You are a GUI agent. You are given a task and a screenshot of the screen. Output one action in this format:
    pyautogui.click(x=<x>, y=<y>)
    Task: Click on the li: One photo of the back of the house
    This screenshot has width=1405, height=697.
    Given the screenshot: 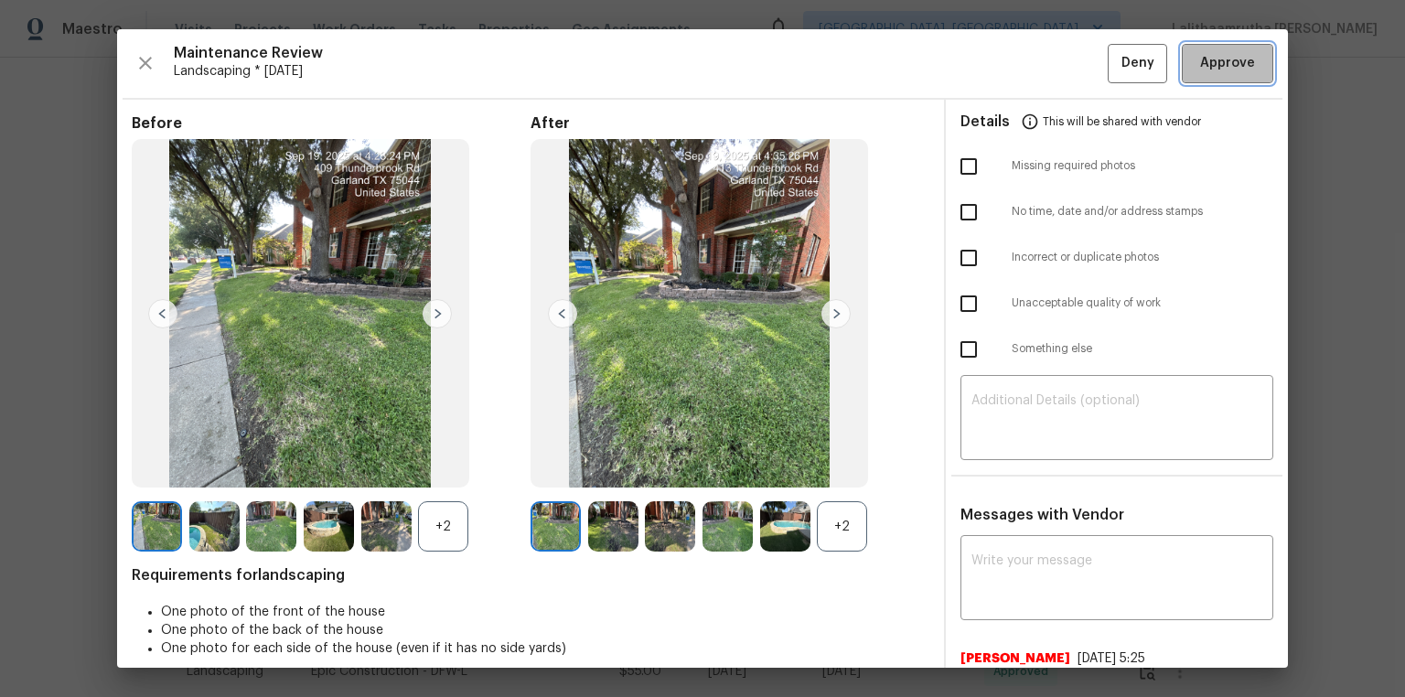 What is the action you would take?
    pyautogui.click(x=545, y=630)
    